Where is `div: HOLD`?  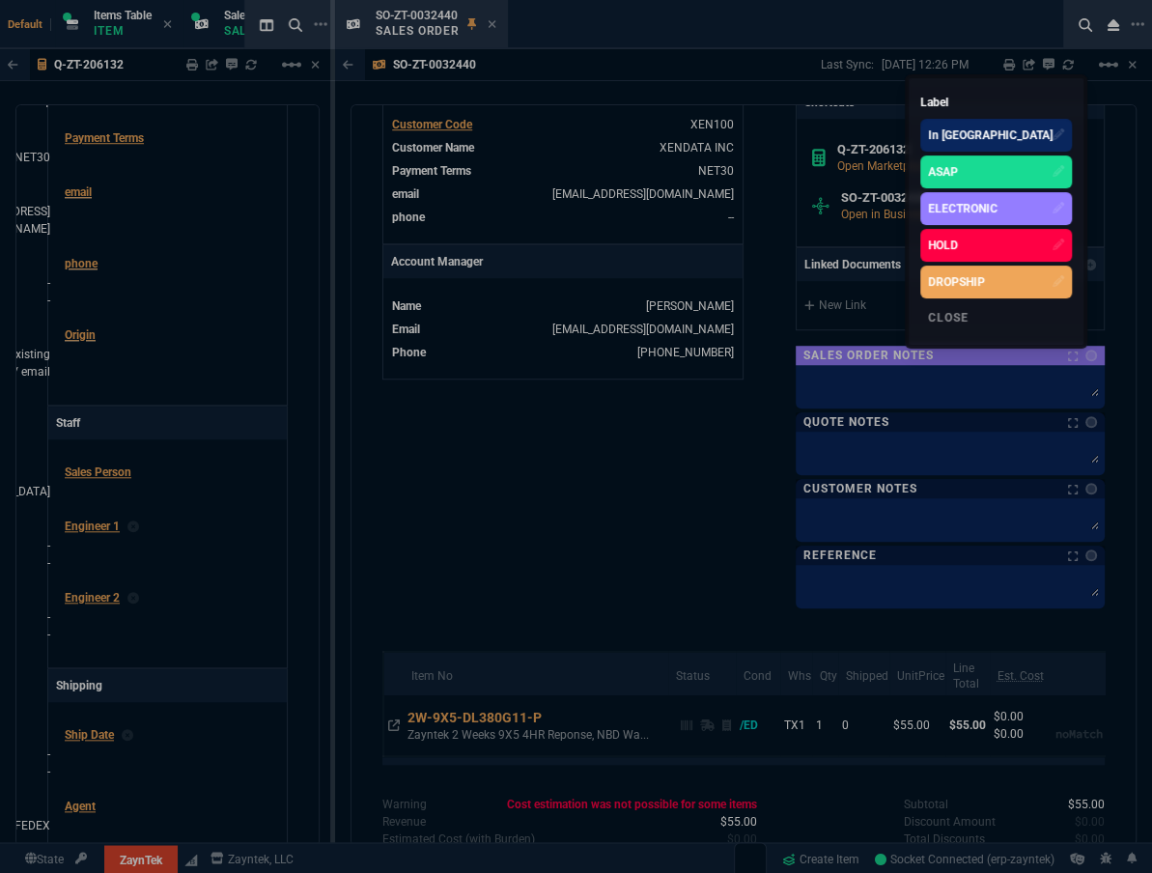 div: HOLD is located at coordinates (943, 245).